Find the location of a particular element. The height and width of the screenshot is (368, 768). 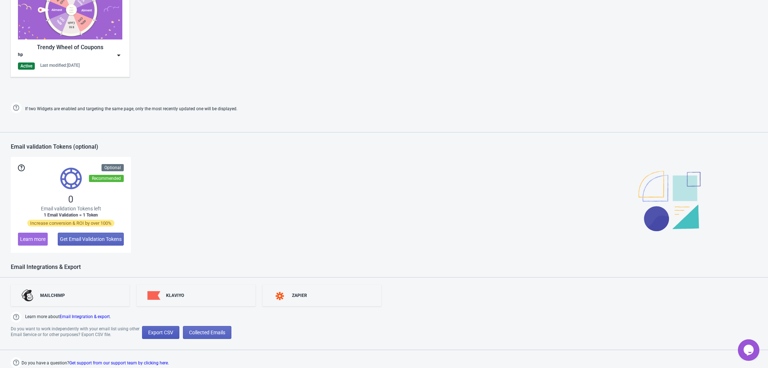

div: Active is located at coordinates (26, 66).